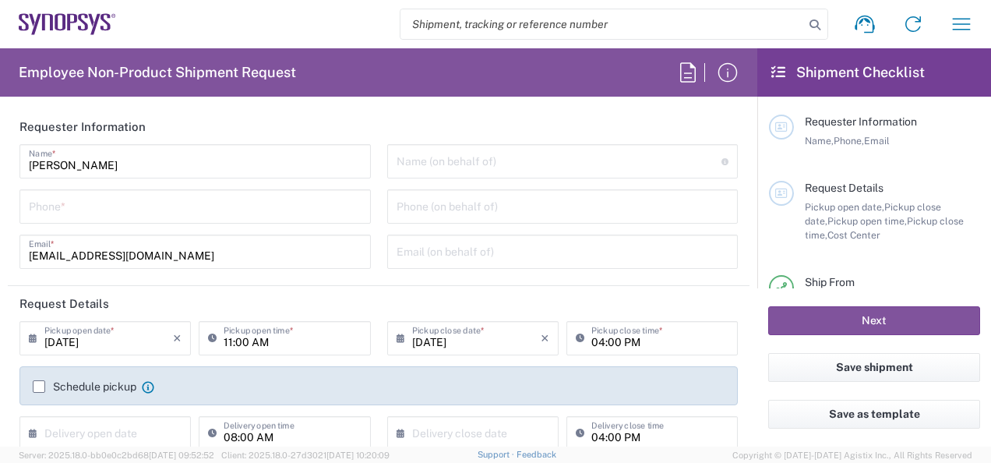 The width and height of the screenshot is (991, 463). Describe the element at coordinates (854, 234) in the screenshot. I see `span: Cost Center` at that location.